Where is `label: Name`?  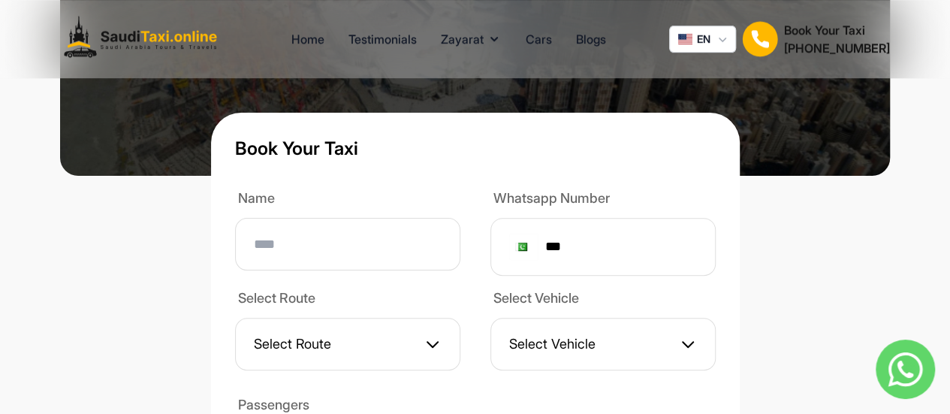 label: Name is located at coordinates (348, 200).